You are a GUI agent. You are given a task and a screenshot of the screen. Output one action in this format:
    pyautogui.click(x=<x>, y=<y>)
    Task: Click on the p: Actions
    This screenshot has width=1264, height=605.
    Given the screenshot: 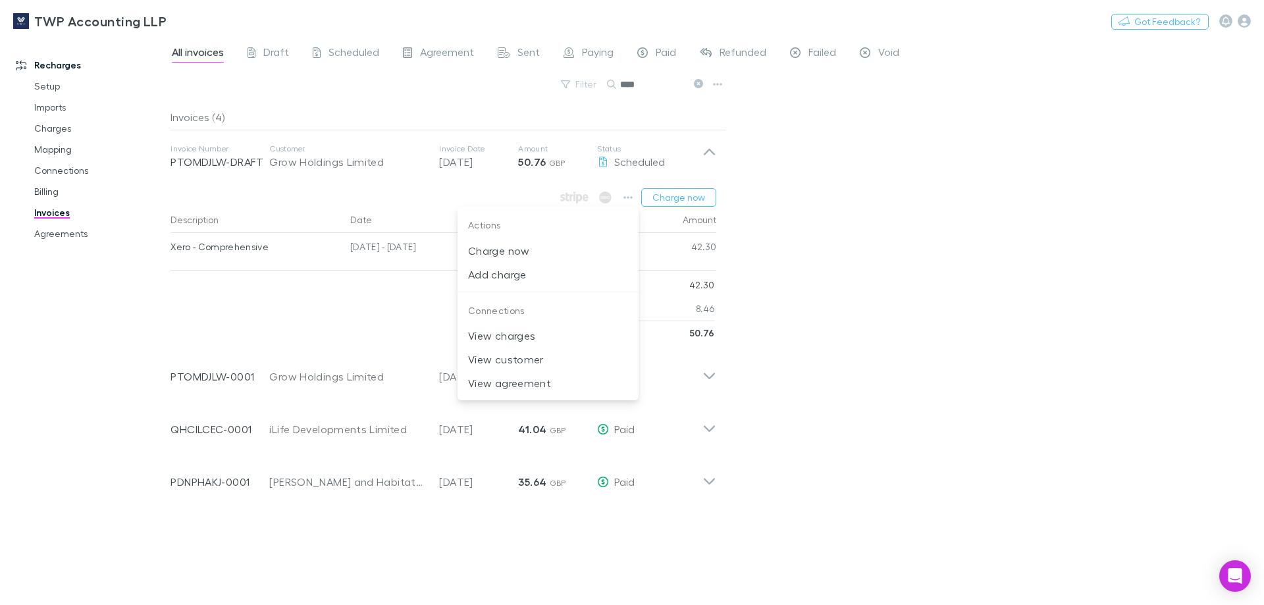 What is the action you would take?
    pyautogui.click(x=548, y=225)
    